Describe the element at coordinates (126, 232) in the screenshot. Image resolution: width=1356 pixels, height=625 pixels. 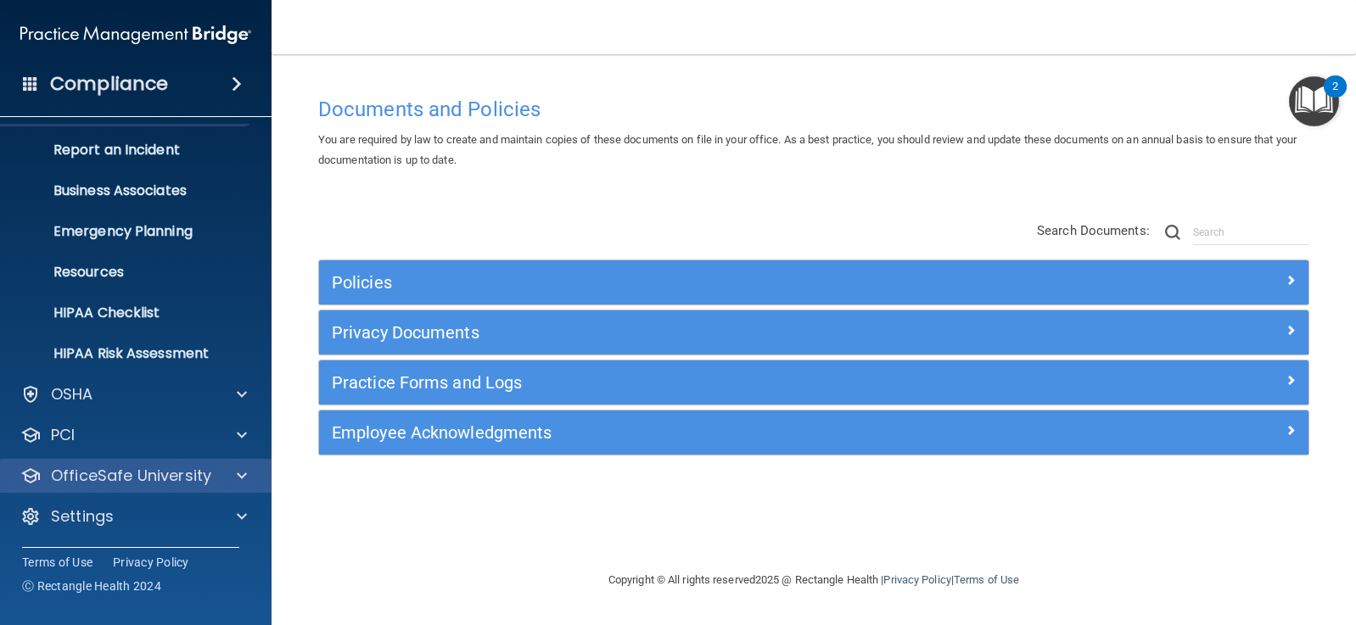
I see `p: Emergency Planning` at that location.